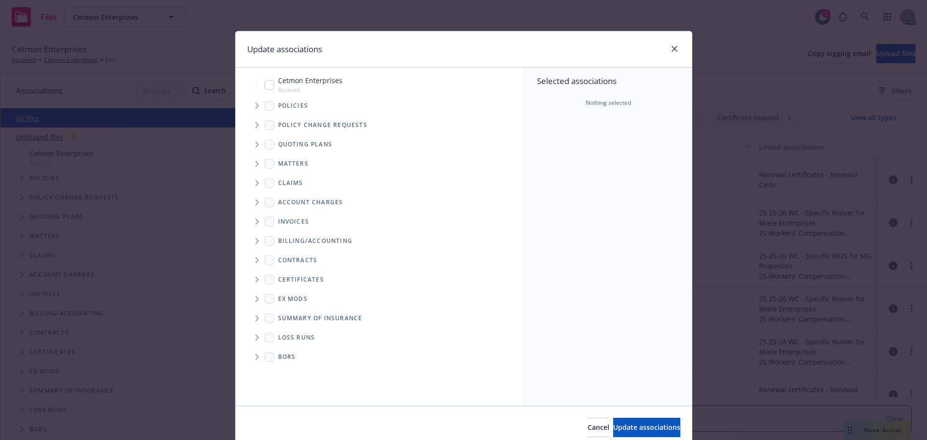  I want to click on span: Summary of insurance, so click(320, 318).